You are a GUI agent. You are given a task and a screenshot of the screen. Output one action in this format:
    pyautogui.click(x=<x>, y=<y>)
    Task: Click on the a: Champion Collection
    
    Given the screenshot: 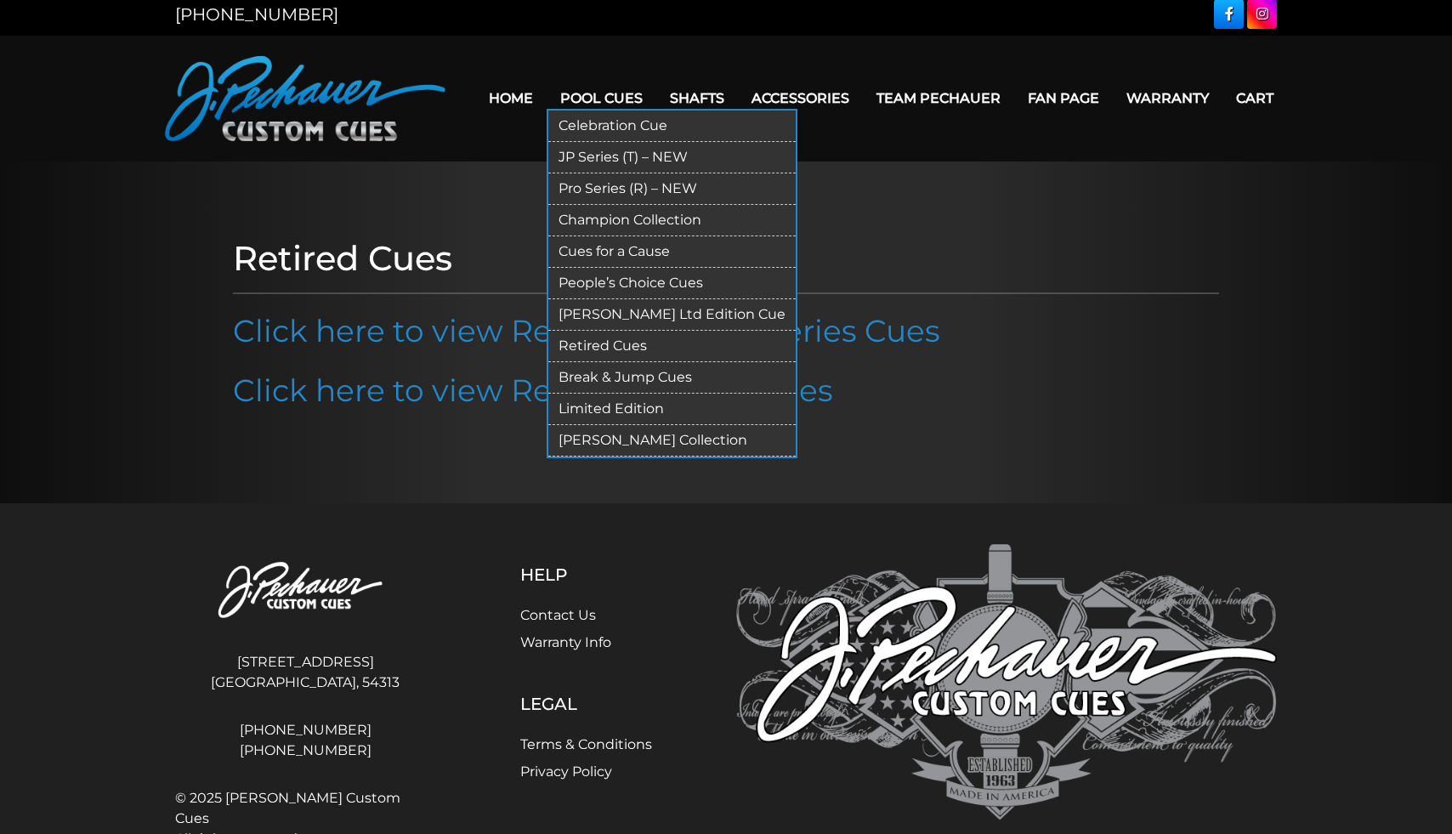 What is the action you would take?
    pyautogui.click(x=672, y=220)
    